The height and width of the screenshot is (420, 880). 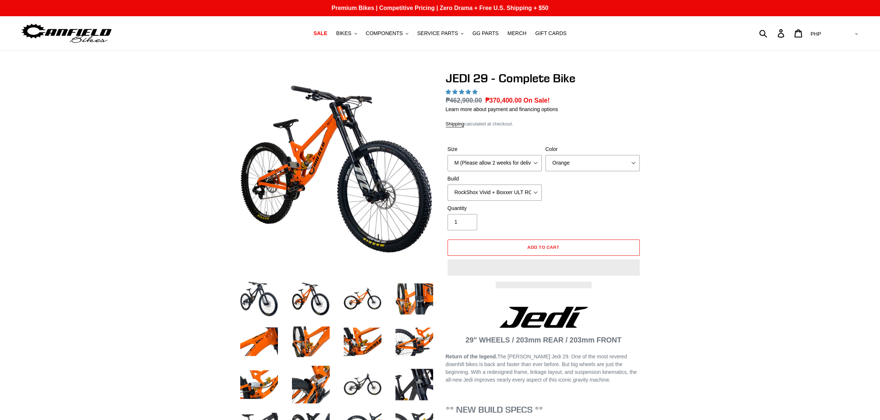 I want to click on a: Learn more about payment and financing options, so click(x=502, y=109).